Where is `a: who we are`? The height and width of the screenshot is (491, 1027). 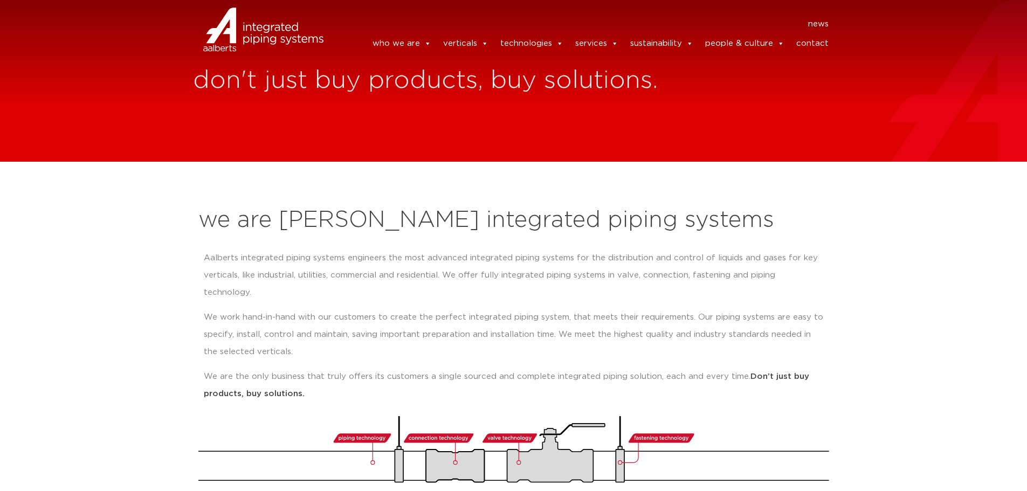
a: who we are is located at coordinates (402, 44).